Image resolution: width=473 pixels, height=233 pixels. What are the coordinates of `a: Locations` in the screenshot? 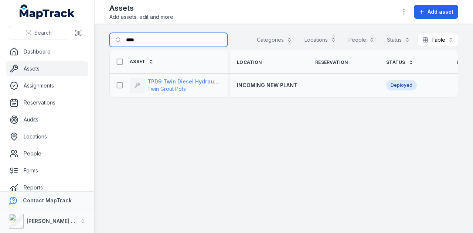 It's located at (47, 137).